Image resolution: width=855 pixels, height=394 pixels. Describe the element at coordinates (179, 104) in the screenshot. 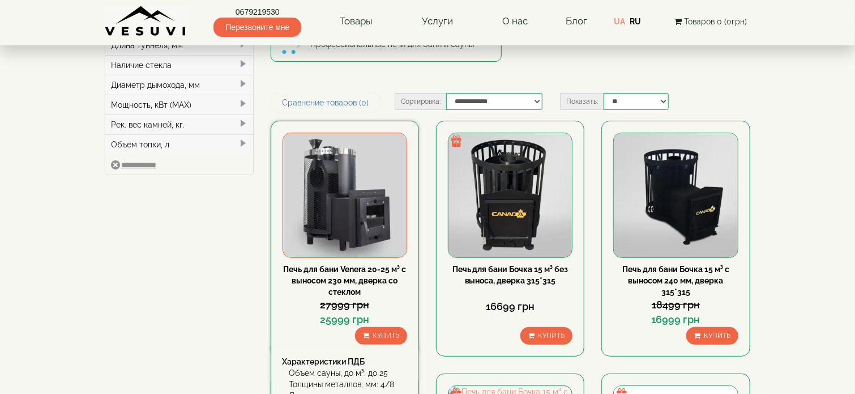

I see `div: Мощность, кВт (MAX)` at that location.